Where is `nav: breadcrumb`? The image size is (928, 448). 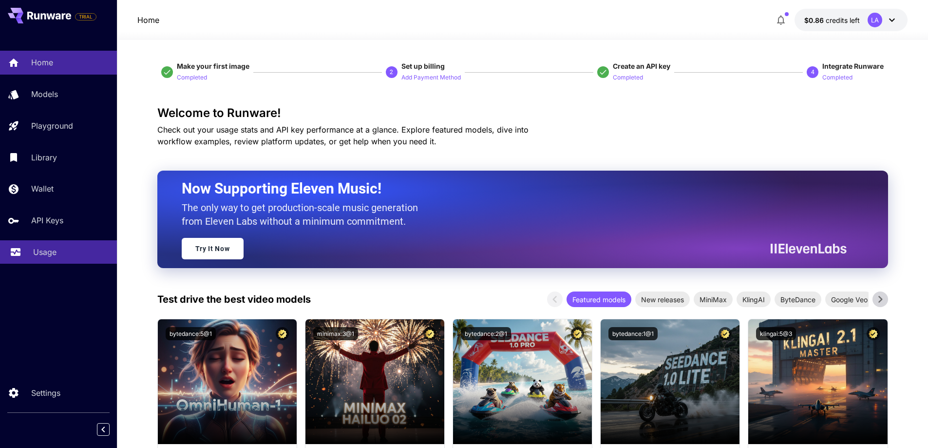
nav: breadcrumb is located at coordinates (148, 20).